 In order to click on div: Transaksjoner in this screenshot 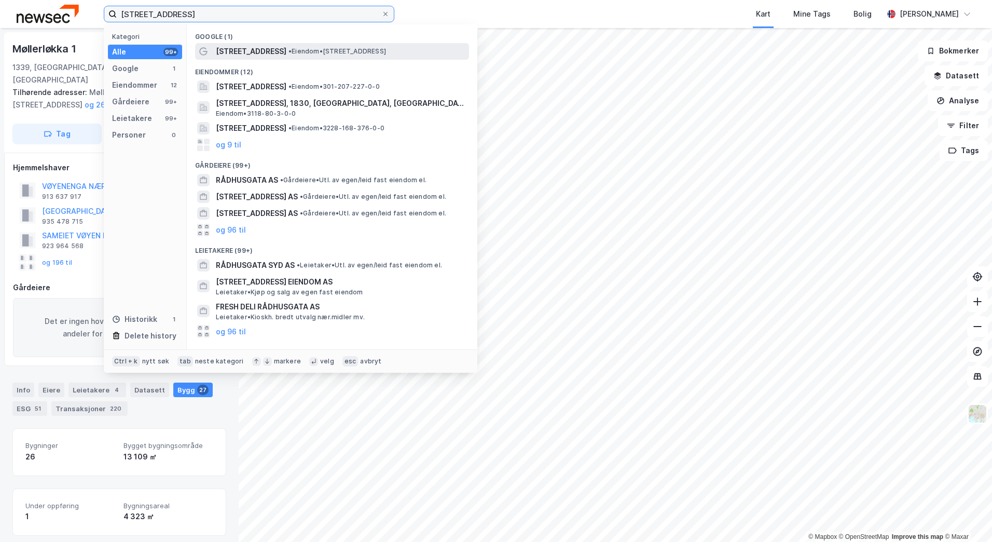, I will do `click(89, 408)`.